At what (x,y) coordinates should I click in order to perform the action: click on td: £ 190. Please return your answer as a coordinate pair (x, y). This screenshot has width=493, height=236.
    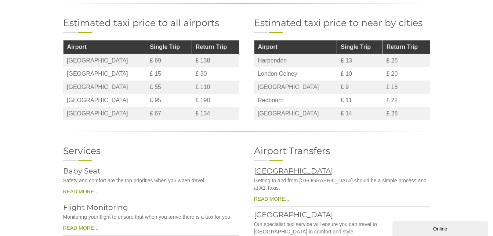
    Looking at the image, I should click on (215, 100).